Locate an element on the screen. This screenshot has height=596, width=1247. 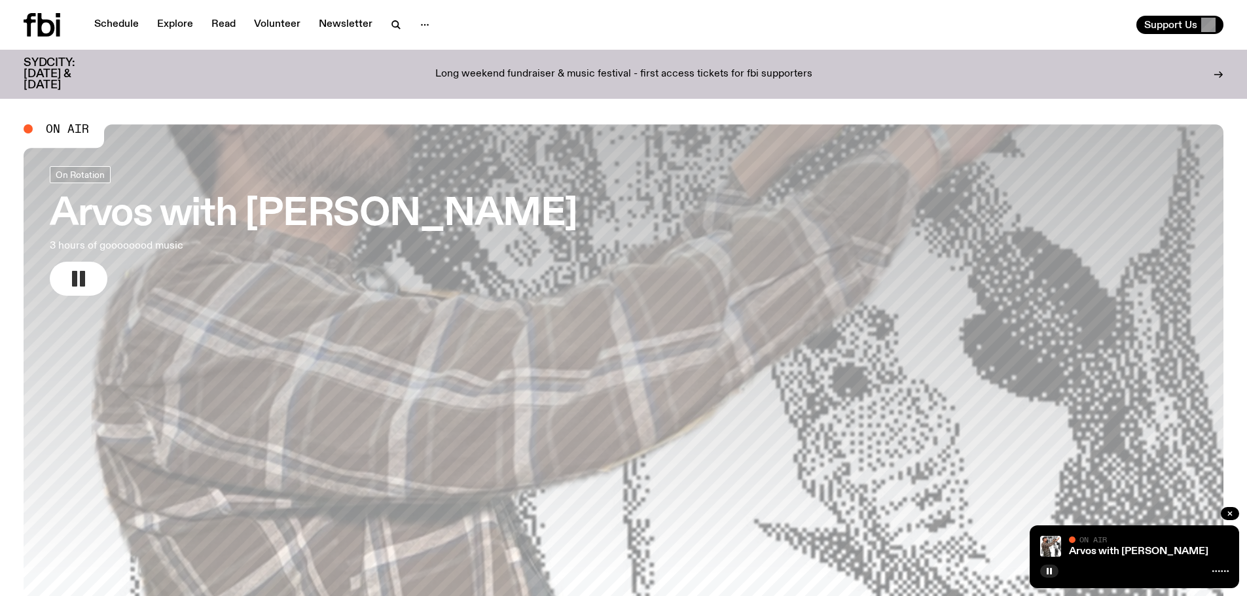
p: Long weekend fundraiser & music festival - first access tickets for fbi supporters is located at coordinates (624, 75).